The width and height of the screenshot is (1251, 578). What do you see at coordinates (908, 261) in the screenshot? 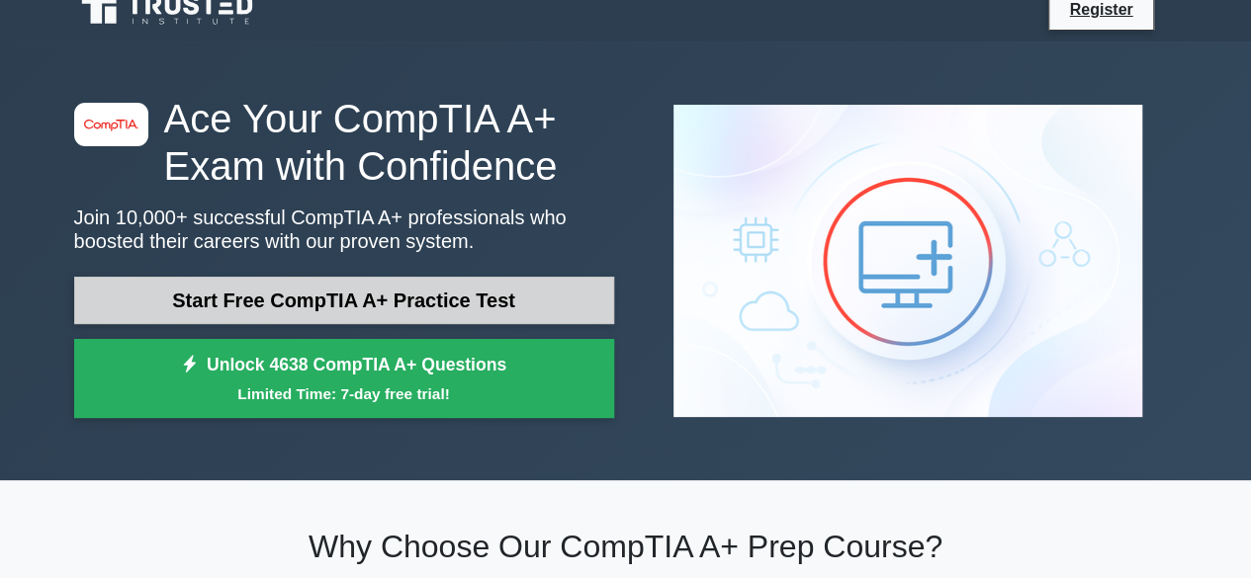
I see `img: CompTIA A+ Preview` at bounding box center [908, 261].